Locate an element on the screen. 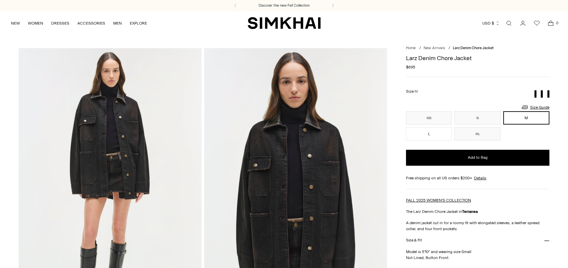 This screenshot has height=268, width=568. button: Add to Bag is located at coordinates (477, 158).